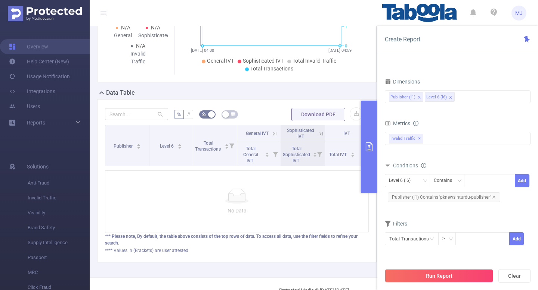 This screenshot has width=538, height=290. I want to click on span: MJ, so click(519, 13).